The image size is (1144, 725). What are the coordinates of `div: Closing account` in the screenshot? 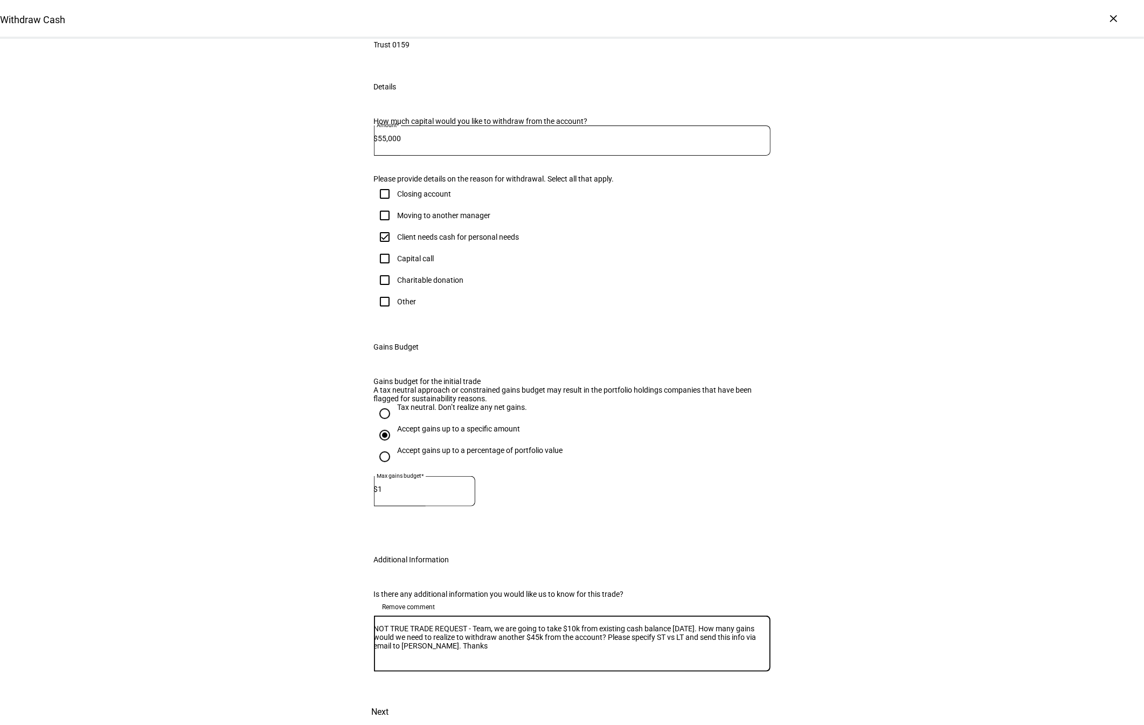 It's located at (425, 194).